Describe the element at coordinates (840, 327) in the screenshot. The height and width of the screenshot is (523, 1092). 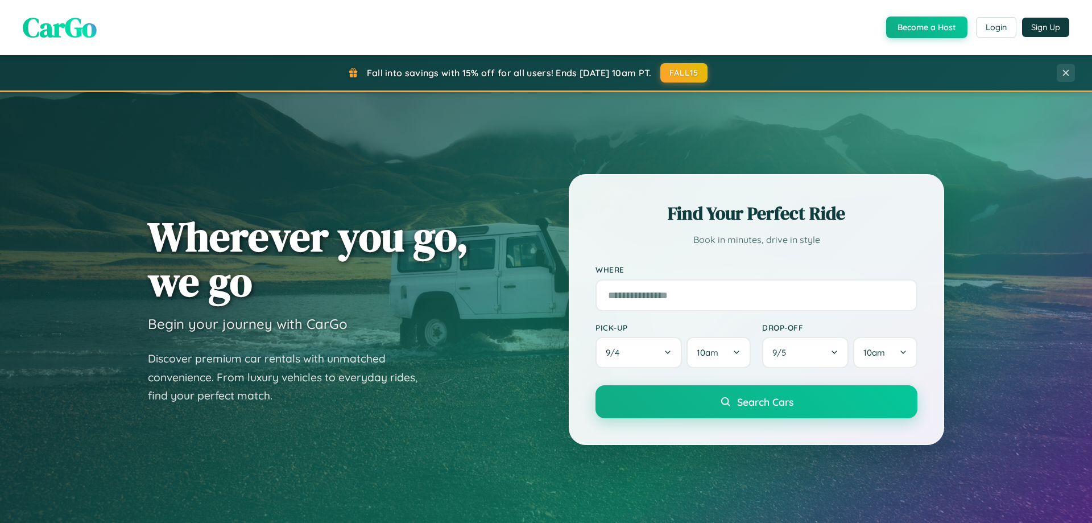
I see `label: Drop-off` at that location.